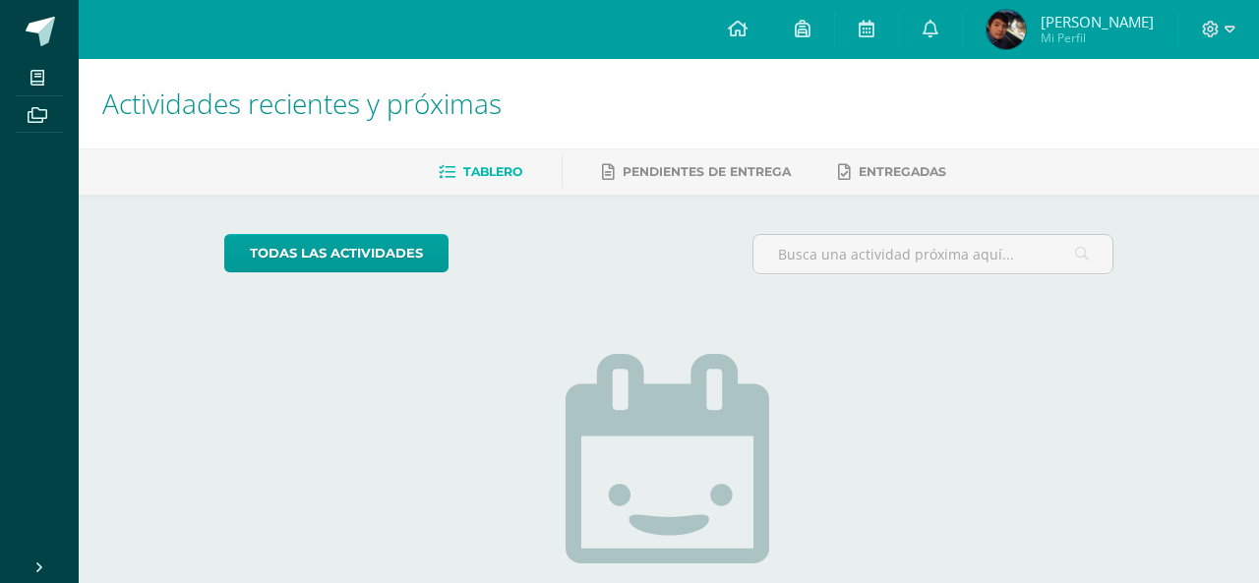 This screenshot has height=583, width=1259. Describe the element at coordinates (933, 254) in the screenshot. I see `input: Busca una actividad próxima aquí...` at that location.